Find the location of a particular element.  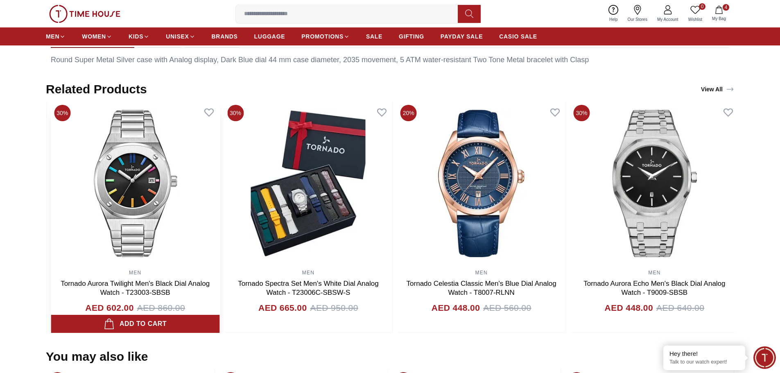

div: Add to cart is located at coordinates (135, 324).